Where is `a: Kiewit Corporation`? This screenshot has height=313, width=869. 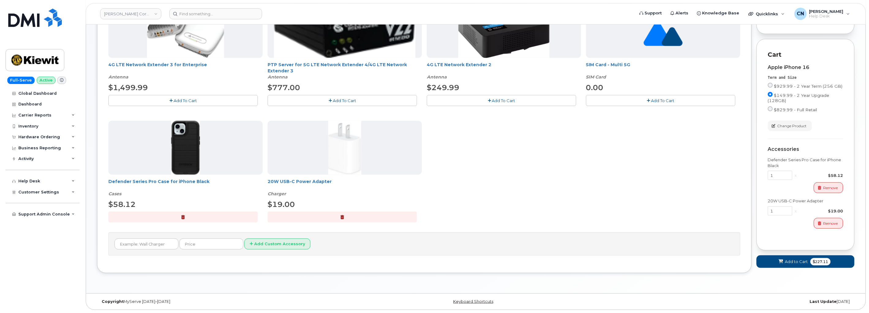
a: Kiewit Corporation is located at coordinates (131, 14).